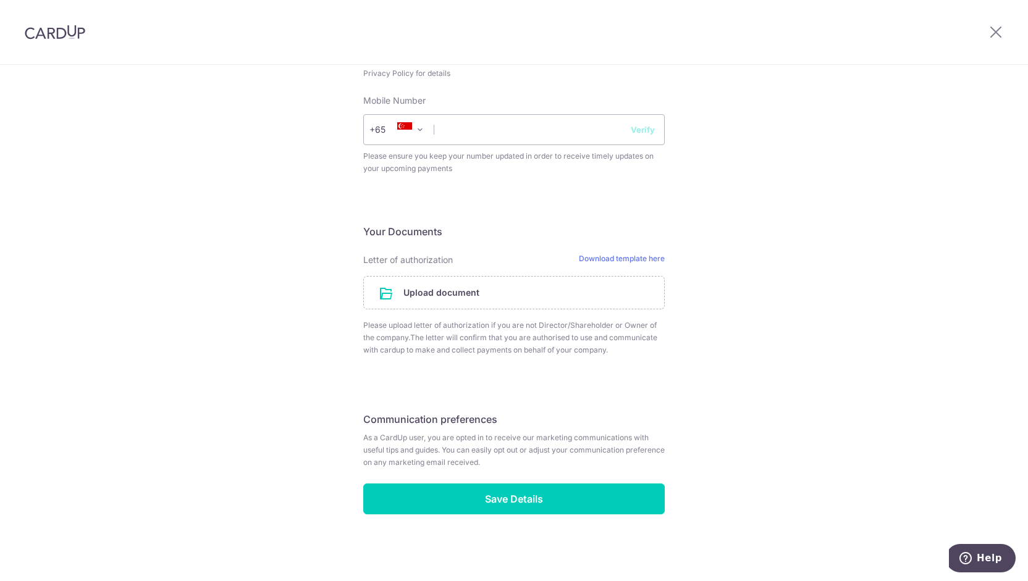 The height and width of the screenshot is (581, 1028). Describe the element at coordinates (514, 419) in the screenshot. I see `h5: Communication preferences` at that location.